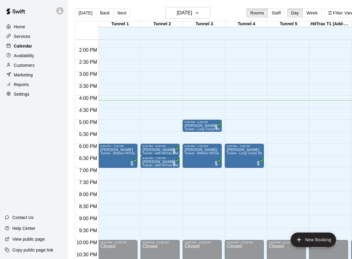 The image size is (352, 259). Describe the element at coordinates (34, 65) in the screenshot. I see `div: Customers` at that location.